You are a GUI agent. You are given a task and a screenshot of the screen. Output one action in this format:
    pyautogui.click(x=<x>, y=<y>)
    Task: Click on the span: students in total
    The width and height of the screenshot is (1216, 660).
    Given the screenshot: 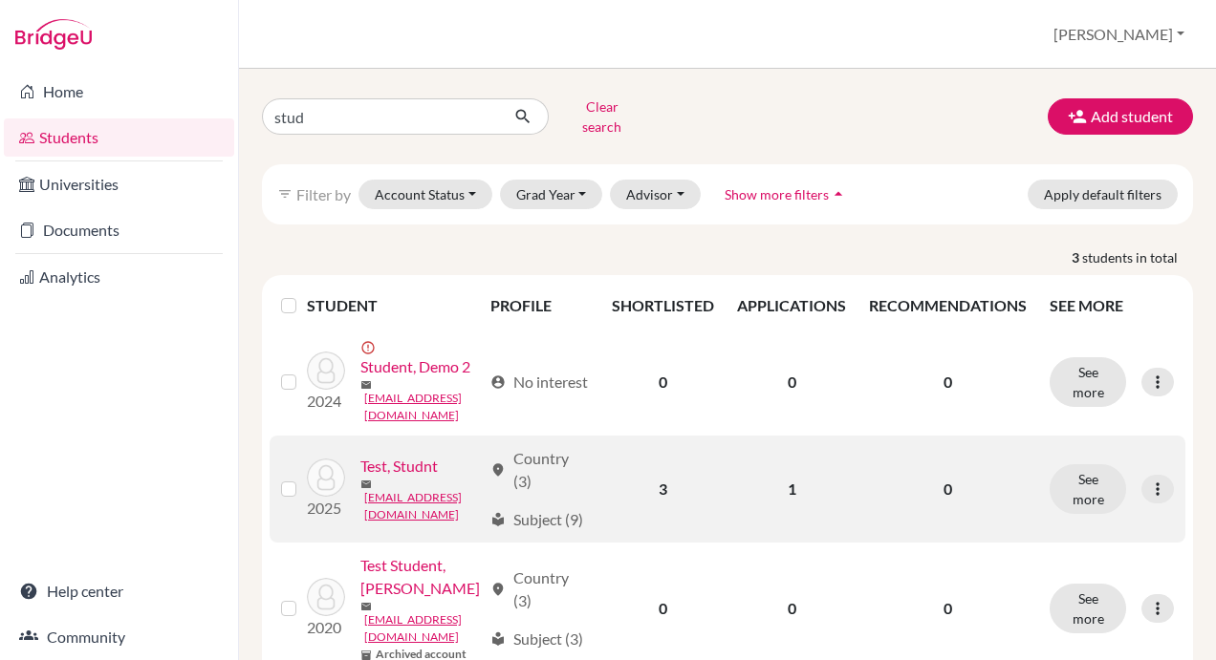 What is the action you would take?
    pyautogui.click(x=1137, y=257)
    